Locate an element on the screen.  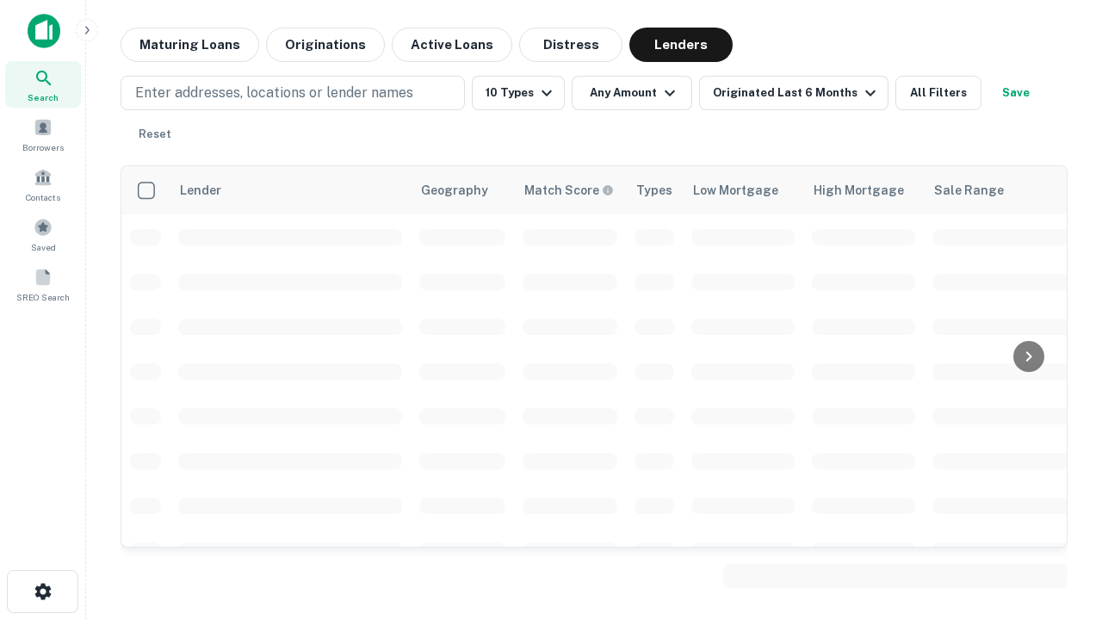
div: Low Mortgage is located at coordinates (735, 190).